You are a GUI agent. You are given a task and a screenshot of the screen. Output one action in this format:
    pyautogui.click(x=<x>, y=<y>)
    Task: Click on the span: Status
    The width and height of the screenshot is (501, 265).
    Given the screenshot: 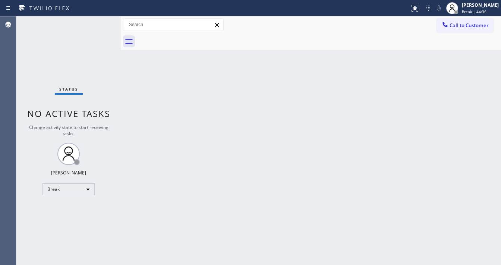 What is the action you would take?
    pyautogui.click(x=69, y=89)
    